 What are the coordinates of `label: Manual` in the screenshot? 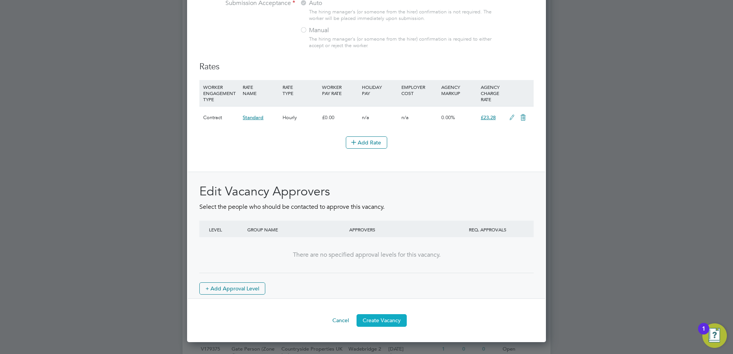 It's located at (348, 30).